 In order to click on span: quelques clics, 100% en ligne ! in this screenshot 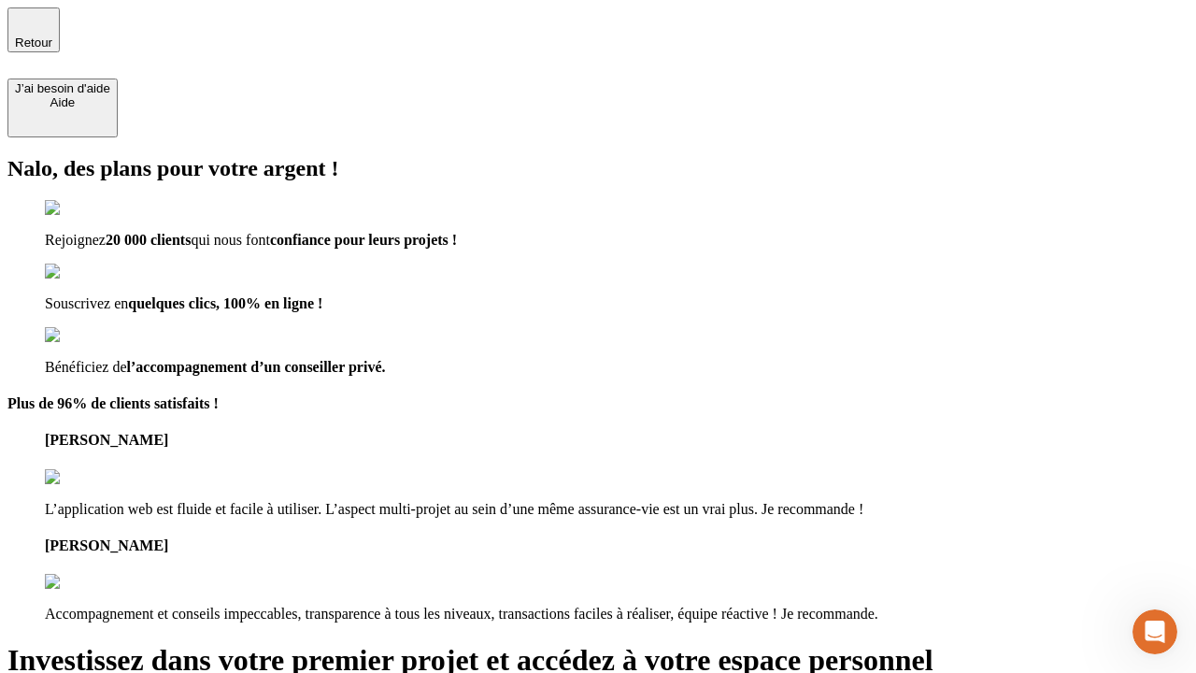, I will do `click(225, 303)`.